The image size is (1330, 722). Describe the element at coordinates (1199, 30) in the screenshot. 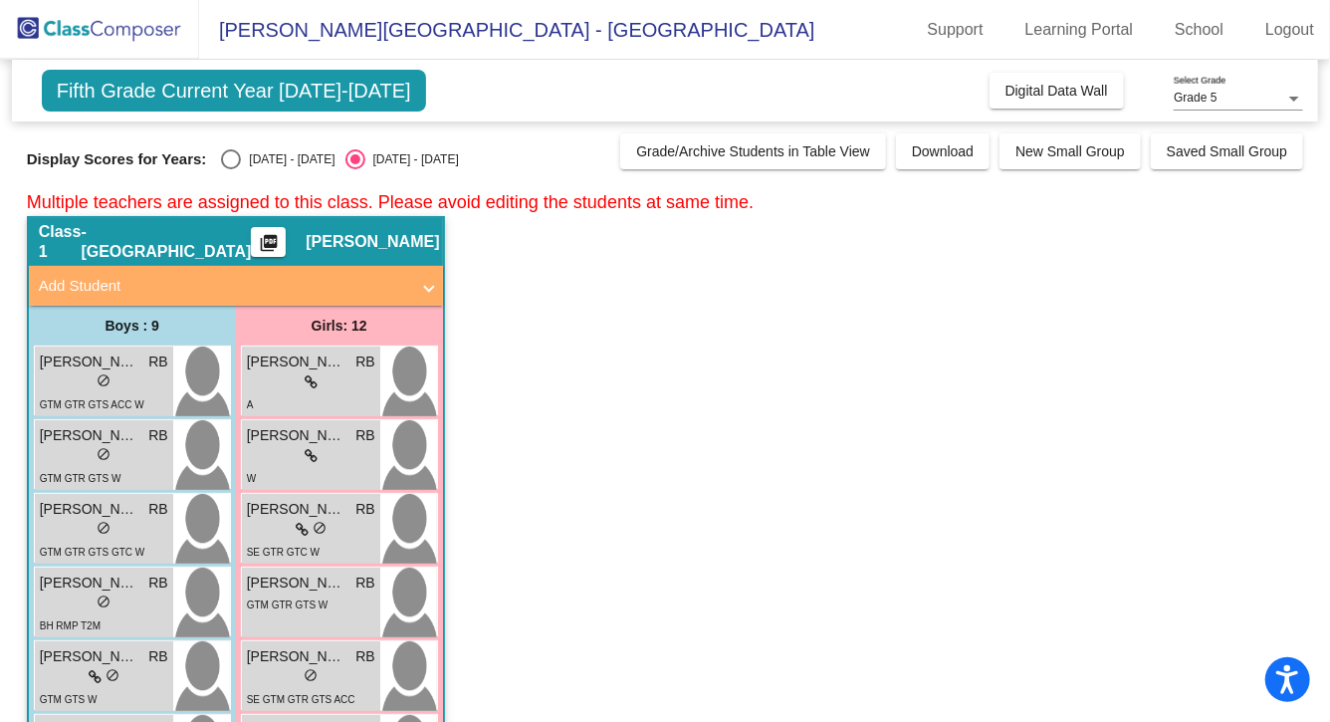

I see `a: School` at that location.